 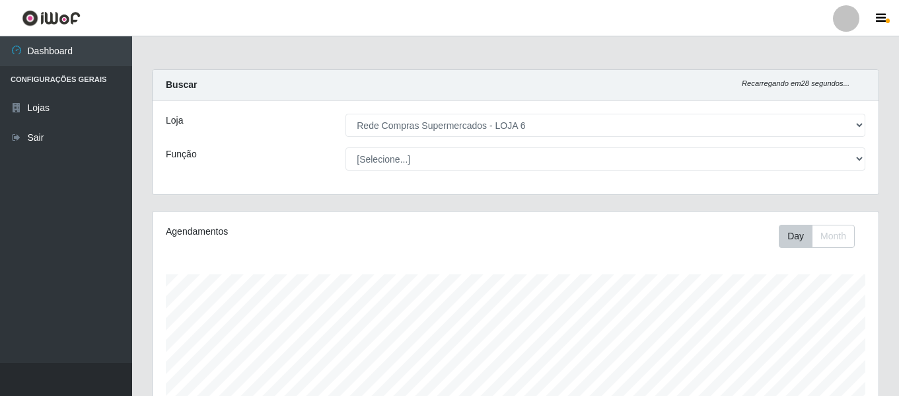 I want to click on button: Month, so click(x=833, y=236).